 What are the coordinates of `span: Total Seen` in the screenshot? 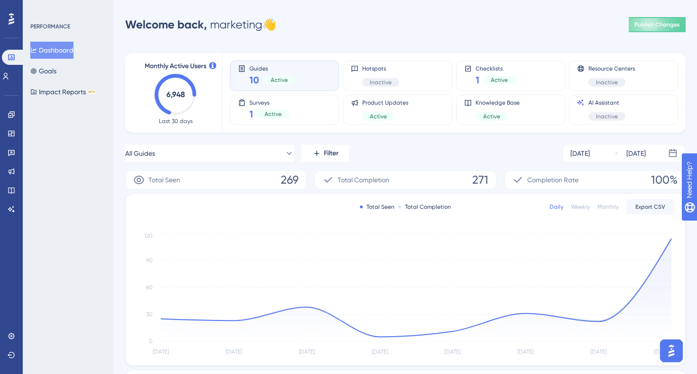 It's located at (164, 180).